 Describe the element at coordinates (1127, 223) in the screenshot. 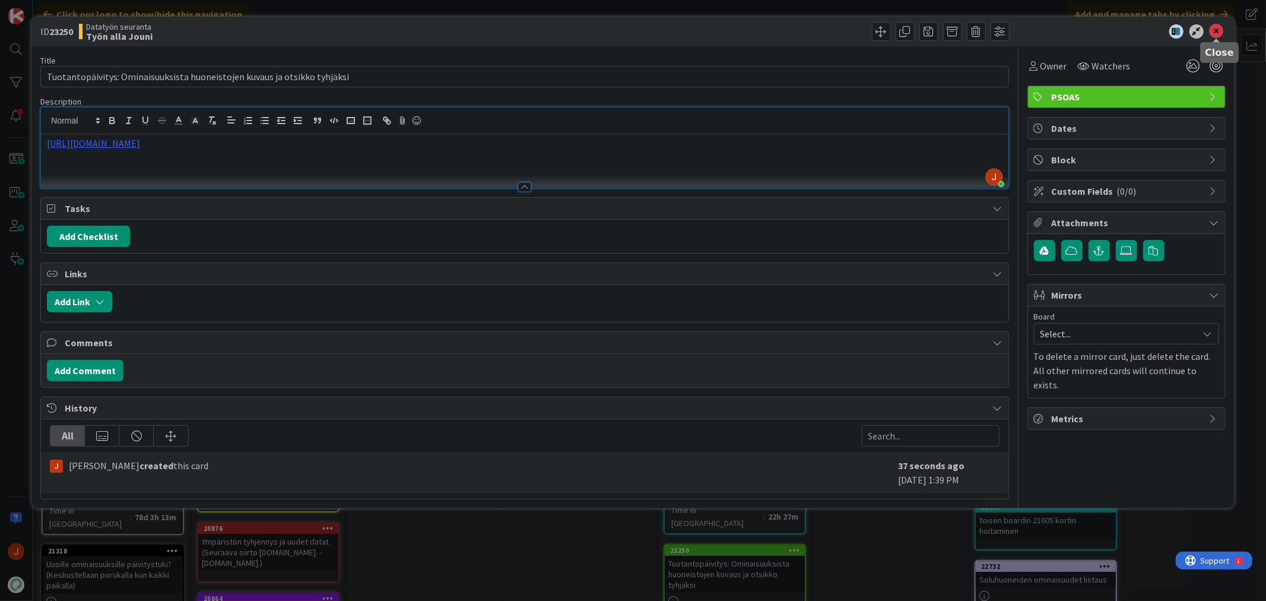

I see `span: Attachments` at that location.